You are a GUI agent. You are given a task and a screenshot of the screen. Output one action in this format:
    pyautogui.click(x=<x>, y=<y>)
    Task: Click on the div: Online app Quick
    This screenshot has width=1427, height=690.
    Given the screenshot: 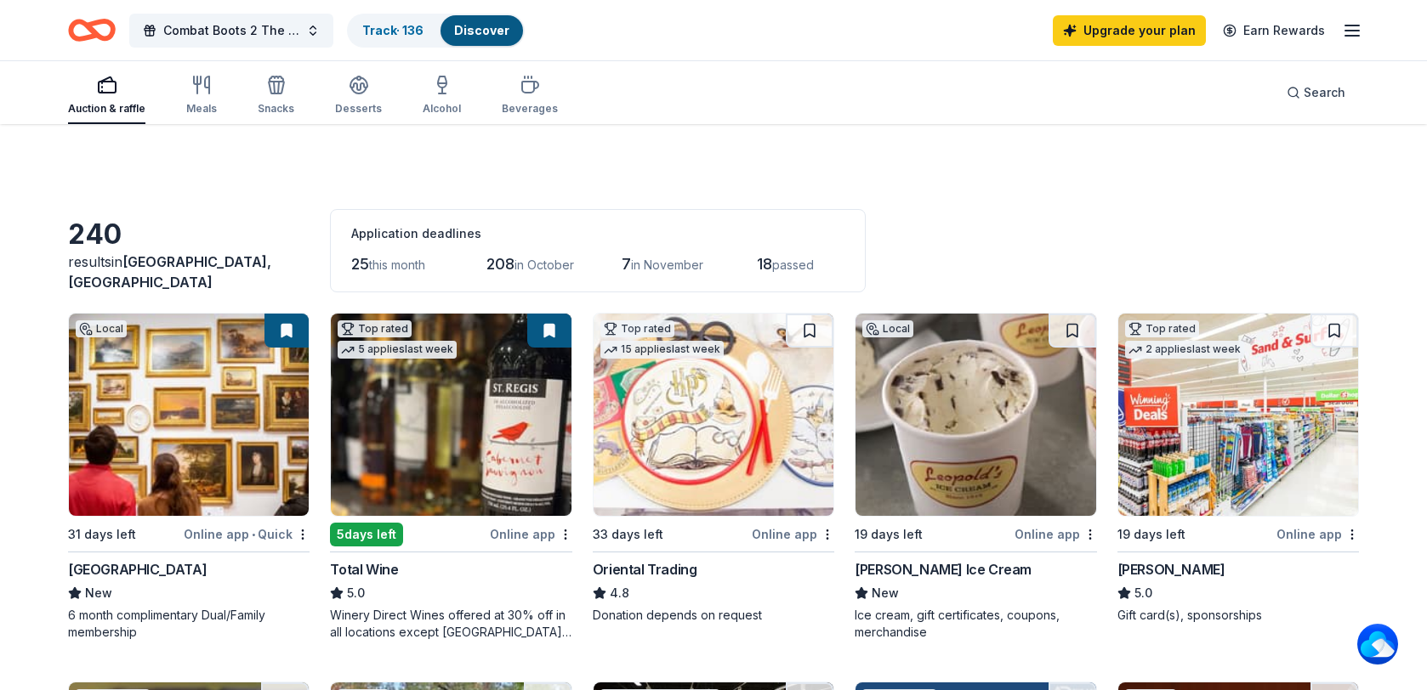 What is the action you would take?
    pyautogui.click(x=247, y=534)
    